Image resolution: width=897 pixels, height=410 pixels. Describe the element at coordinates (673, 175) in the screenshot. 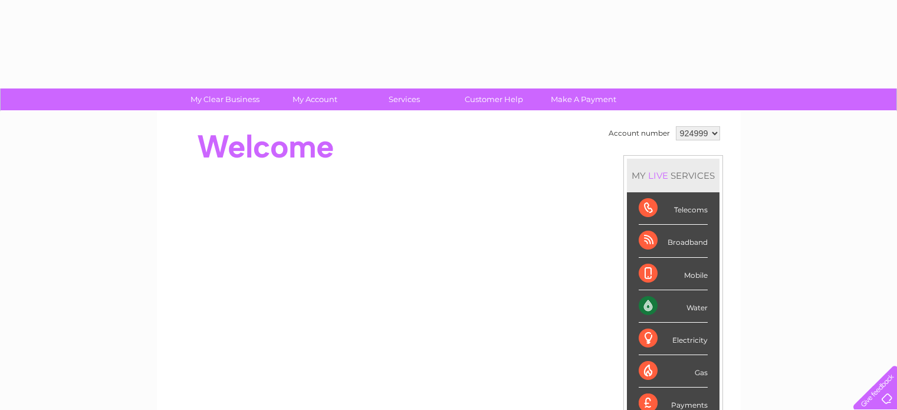

I see `div: MY SERVICES` at that location.